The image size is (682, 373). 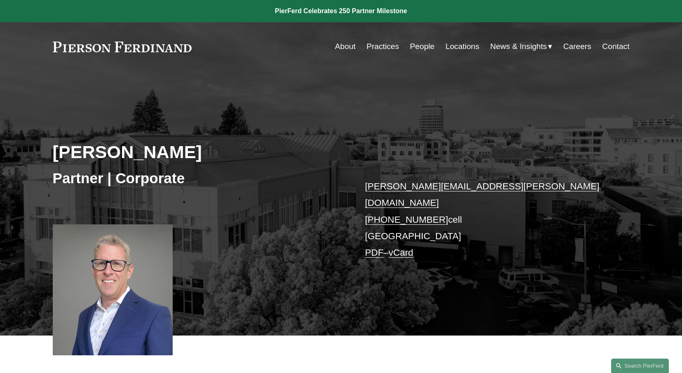 What do you see at coordinates (616, 47) in the screenshot?
I see `a: Contact` at bounding box center [616, 47].